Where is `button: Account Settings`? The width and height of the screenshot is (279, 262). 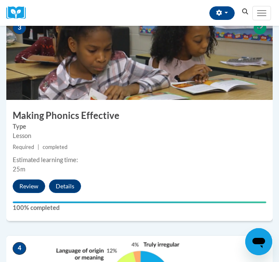
button: Account Settings is located at coordinates (222, 13).